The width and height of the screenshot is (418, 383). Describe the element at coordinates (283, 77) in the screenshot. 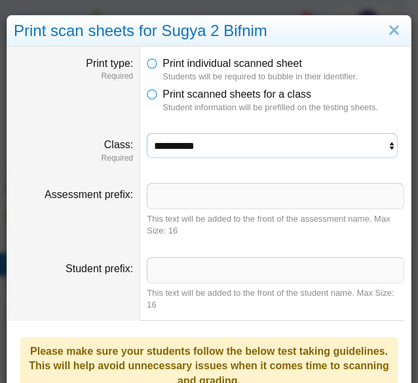

I see `dfn: Students will be required to bubble in their identifier.` at that location.